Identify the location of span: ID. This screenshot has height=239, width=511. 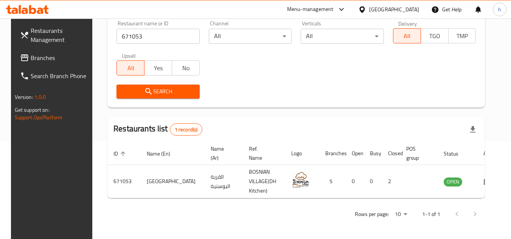
(121, 154).